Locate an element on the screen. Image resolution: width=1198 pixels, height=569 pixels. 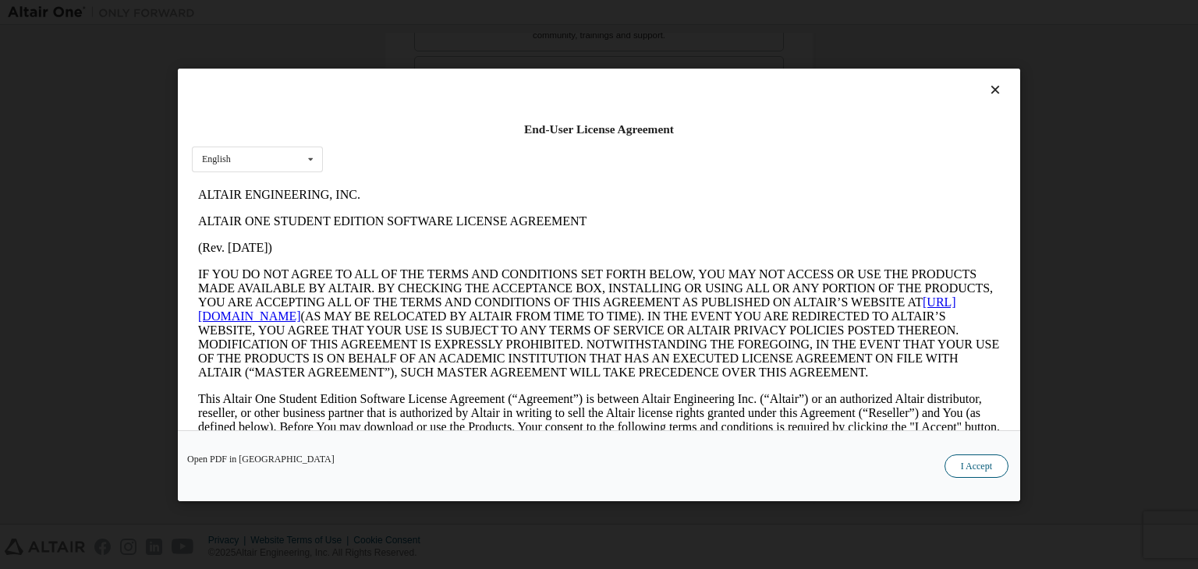
p: ALTAIR ENGINEERING, INC. is located at coordinates (407, 13).